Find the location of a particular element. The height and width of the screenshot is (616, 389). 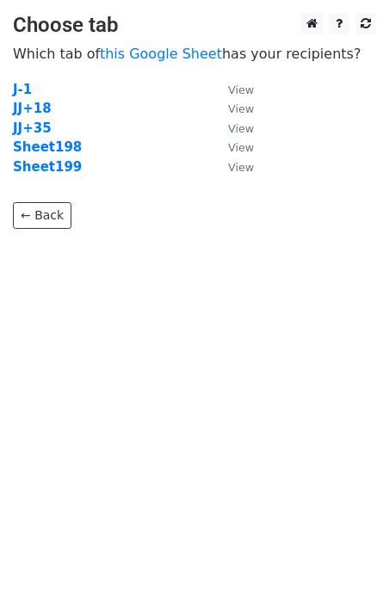

a: this Google Sheet is located at coordinates (161, 53).